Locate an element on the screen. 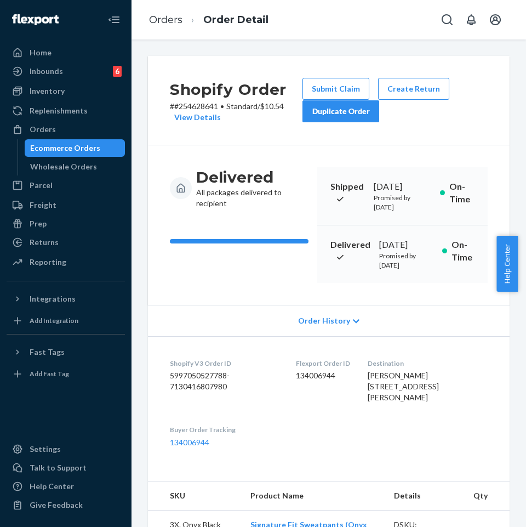 The image size is (526, 527). a: Add Integration is located at coordinates (66, 321).